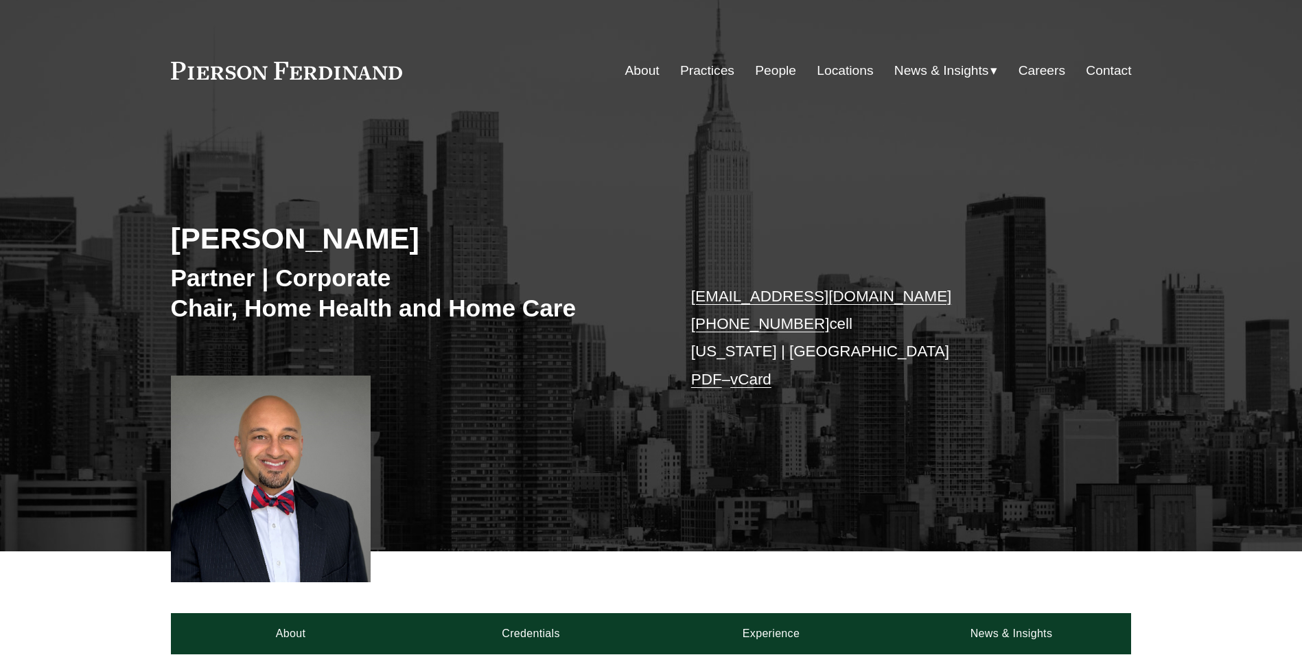  Describe the element at coordinates (1042, 71) in the screenshot. I see `a: Careers` at that location.